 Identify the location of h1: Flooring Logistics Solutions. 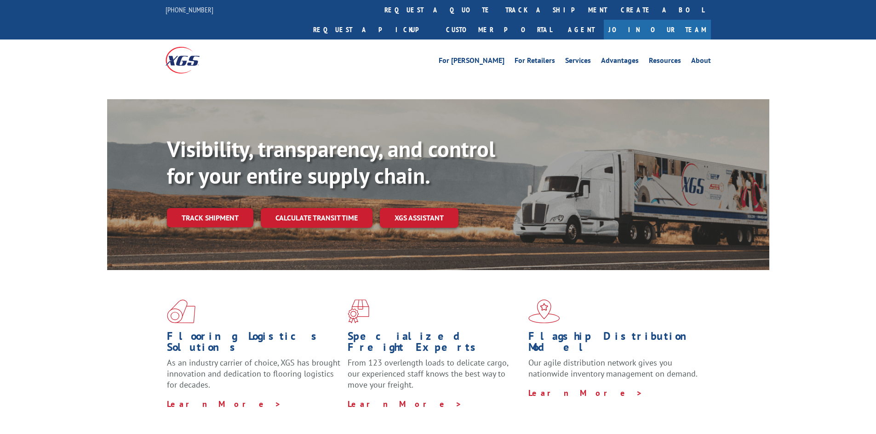
(254, 344).